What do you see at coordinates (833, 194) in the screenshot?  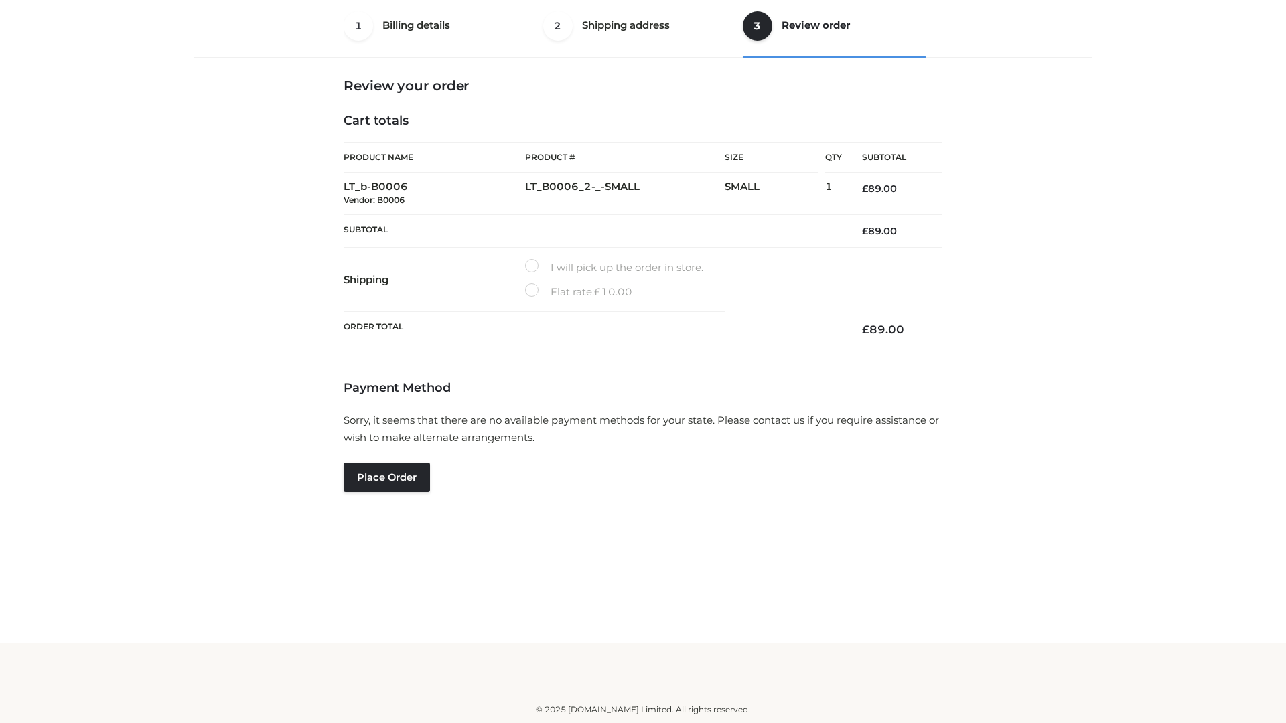 I see `td: 1` at bounding box center [833, 194].